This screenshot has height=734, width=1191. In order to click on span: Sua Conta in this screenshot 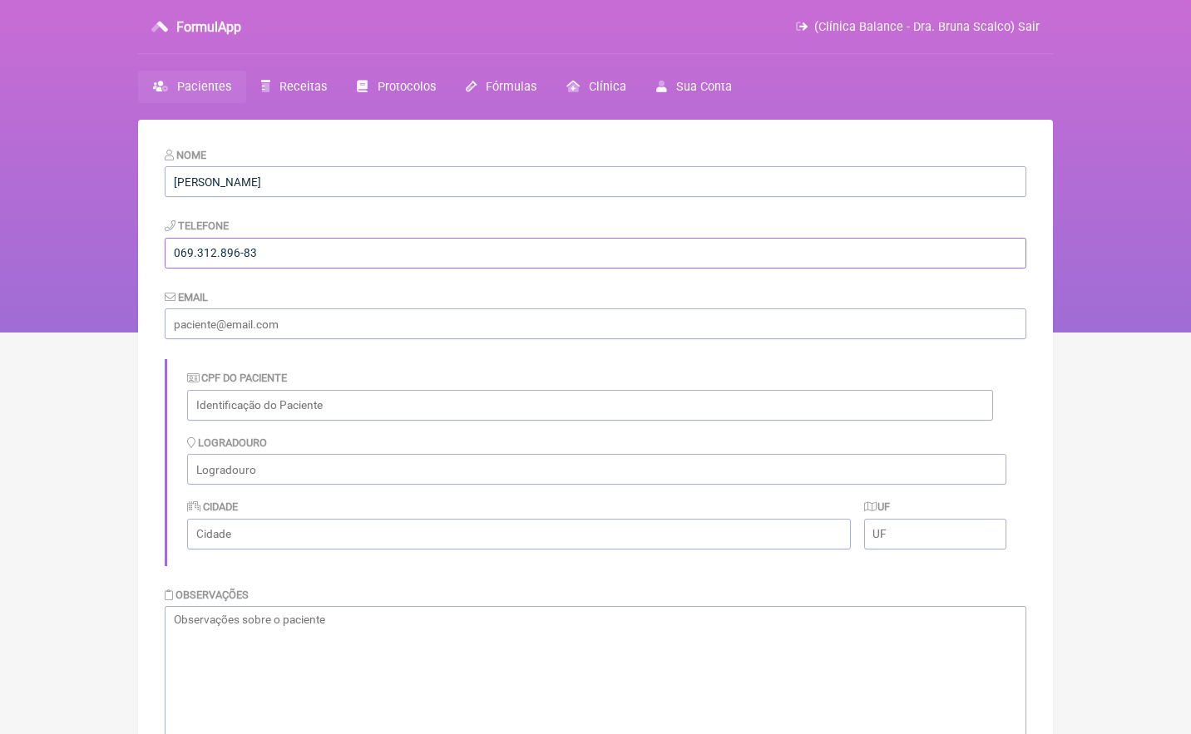, I will do `click(703, 86)`.